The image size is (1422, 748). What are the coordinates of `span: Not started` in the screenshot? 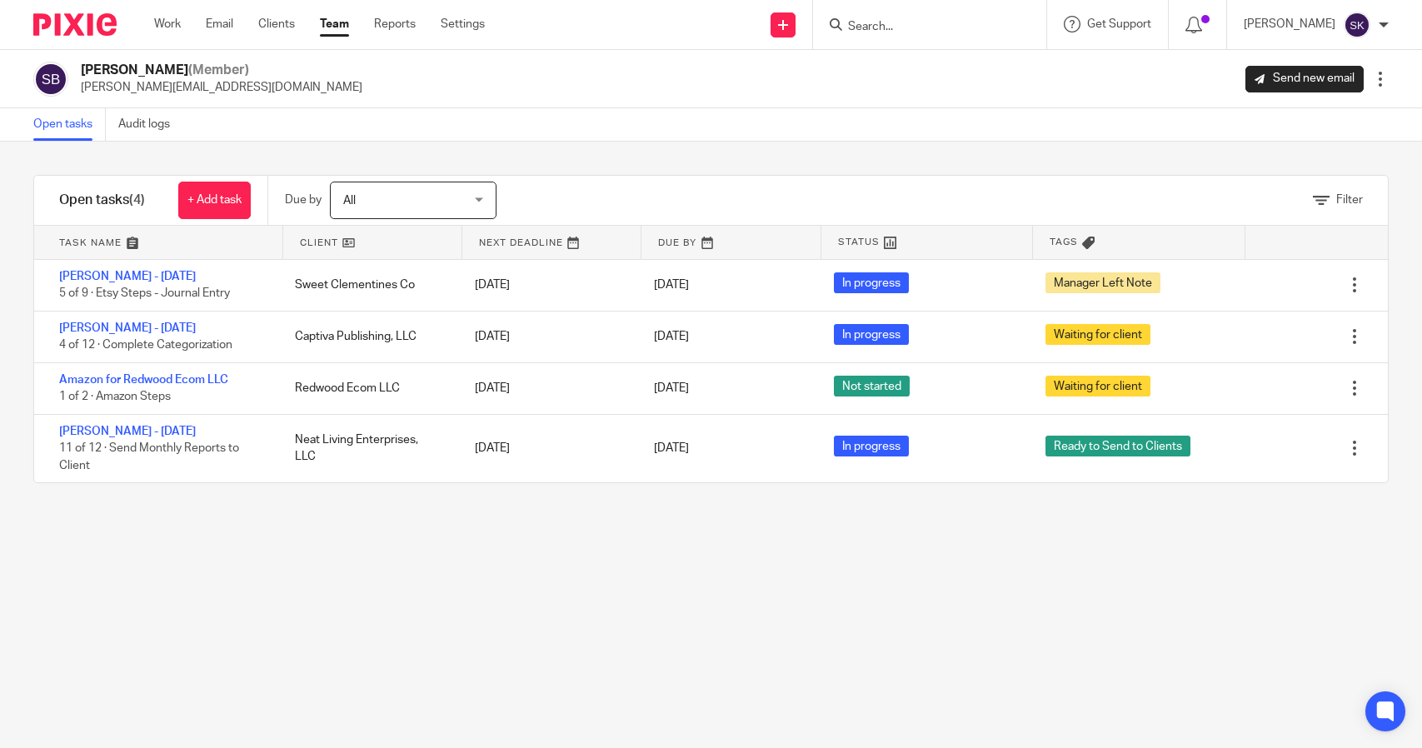 It's located at (872, 386).